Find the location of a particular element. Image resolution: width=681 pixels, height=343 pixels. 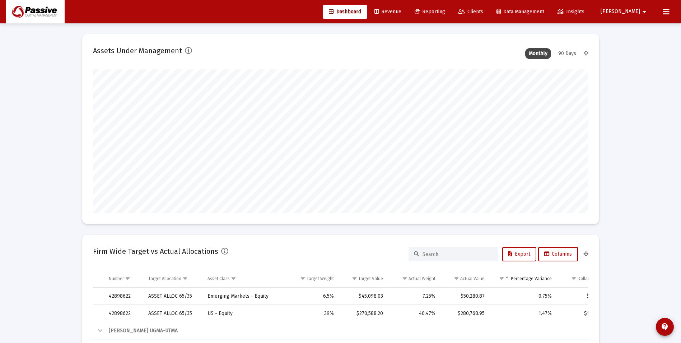

h2: Firm Wide Target vs Actual Allocations is located at coordinates (156, 251).